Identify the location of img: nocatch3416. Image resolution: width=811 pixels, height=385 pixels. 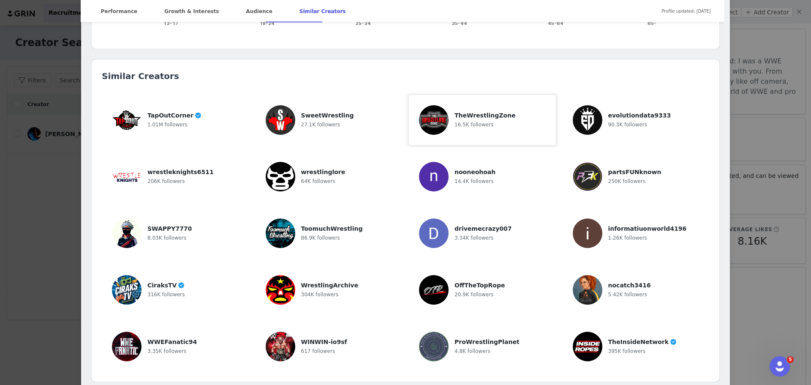
(588, 290).